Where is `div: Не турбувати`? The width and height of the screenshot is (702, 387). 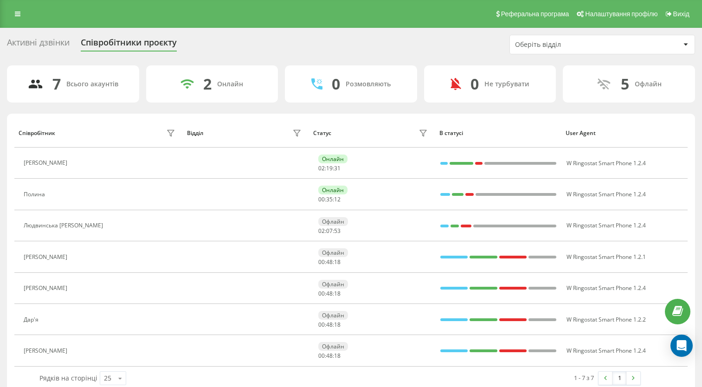 div: Не турбувати is located at coordinates (507, 84).